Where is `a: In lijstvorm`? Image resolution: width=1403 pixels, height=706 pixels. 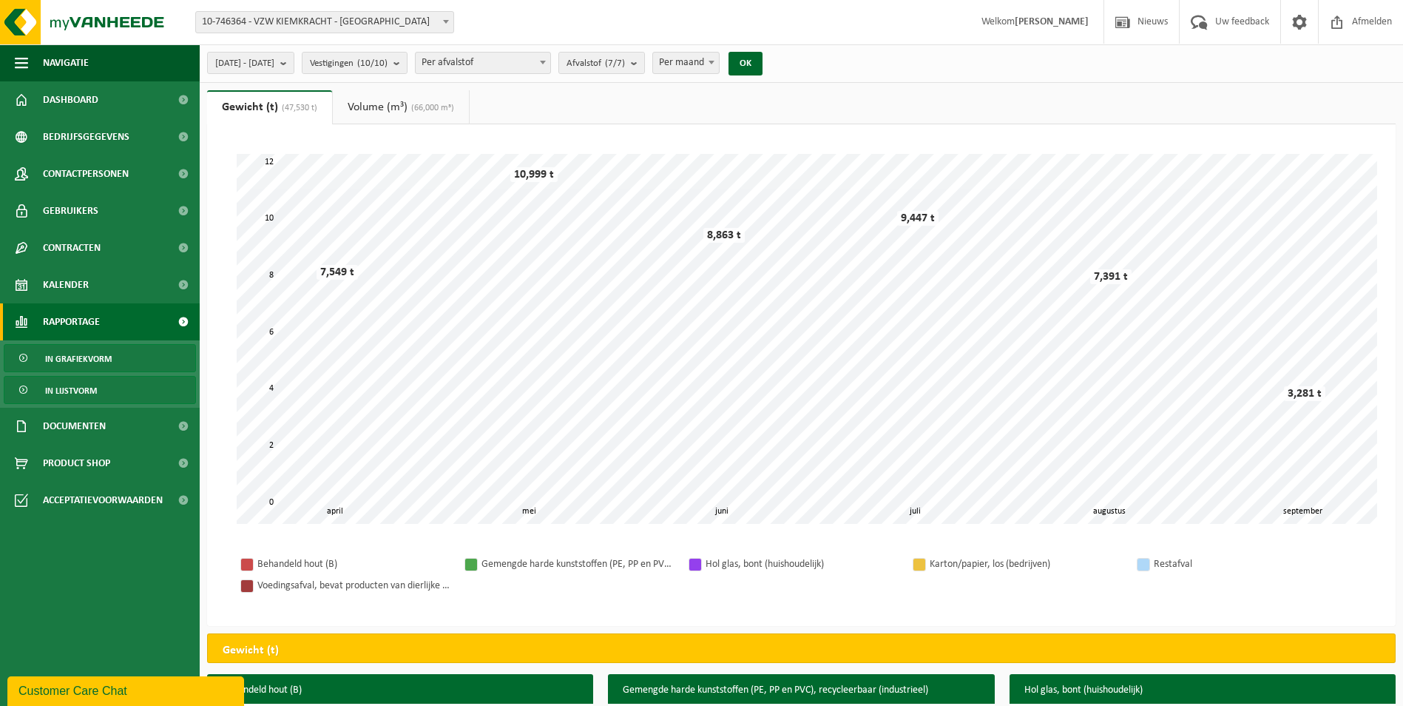 a: In lijstvorm is located at coordinates (100, 390).